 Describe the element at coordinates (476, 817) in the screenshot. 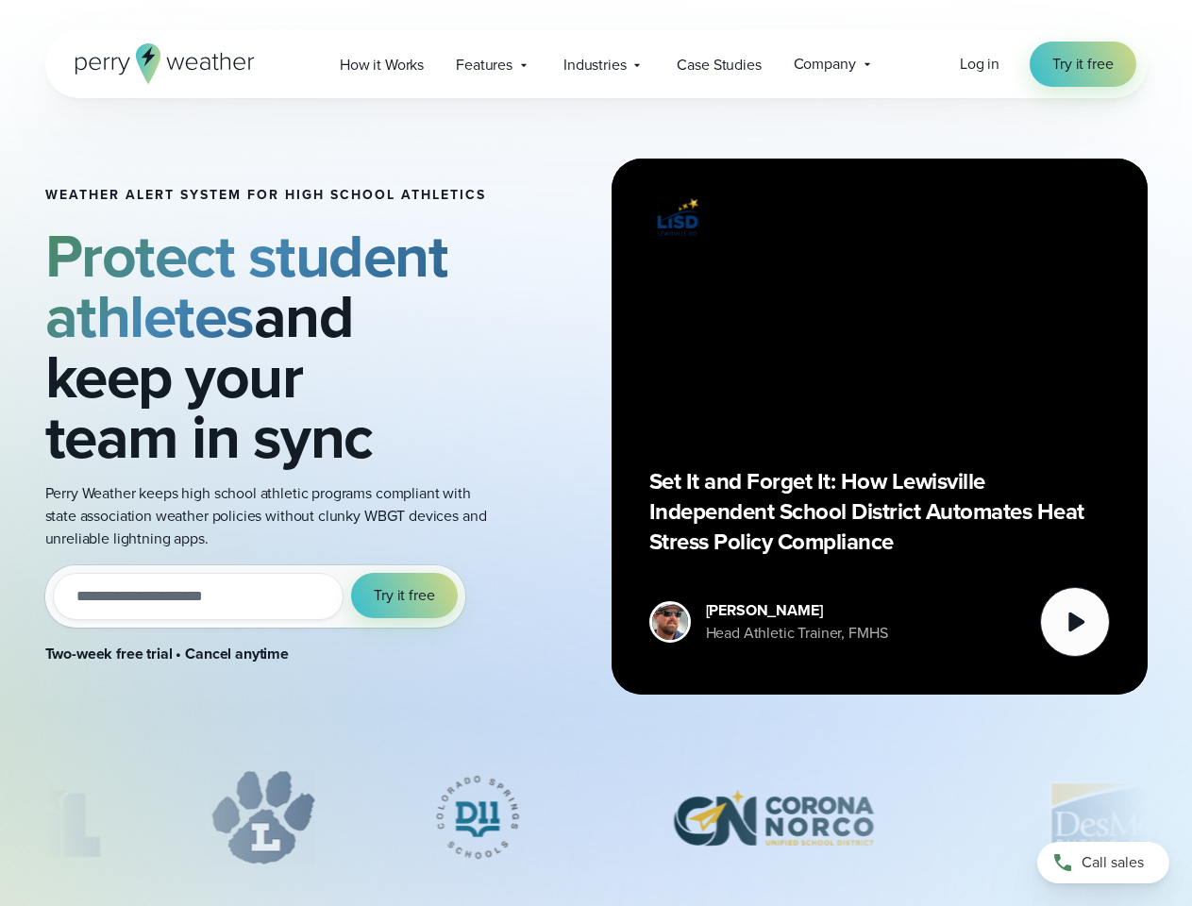

I see `div: 3 of 12` at that location.